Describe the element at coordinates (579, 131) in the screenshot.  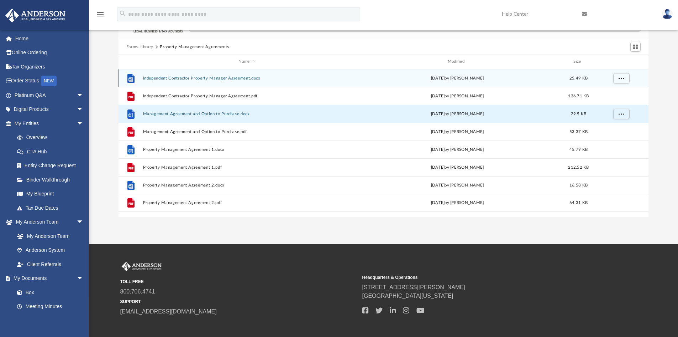
I see `span: 53.37 KB` at that location.